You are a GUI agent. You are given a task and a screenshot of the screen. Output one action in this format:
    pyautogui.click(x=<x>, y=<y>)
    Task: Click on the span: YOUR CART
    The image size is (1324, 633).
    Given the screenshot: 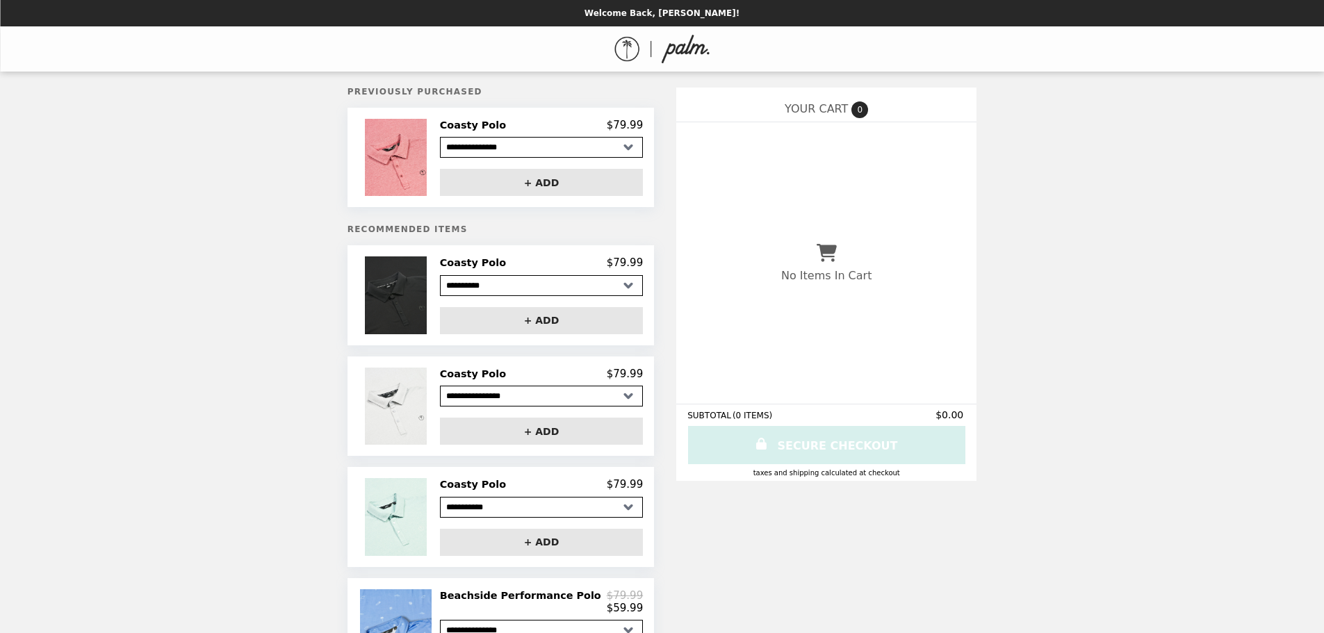 What is the action you would take?
    pyautogui.click(x=816, y=108)
    